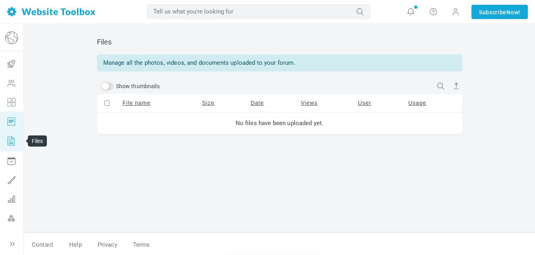 This screenshot has width=535, height=255. What do you see at coordinates (208, 103) in the screenshot?
I see `a: Size` at bounding box center [208, 103].